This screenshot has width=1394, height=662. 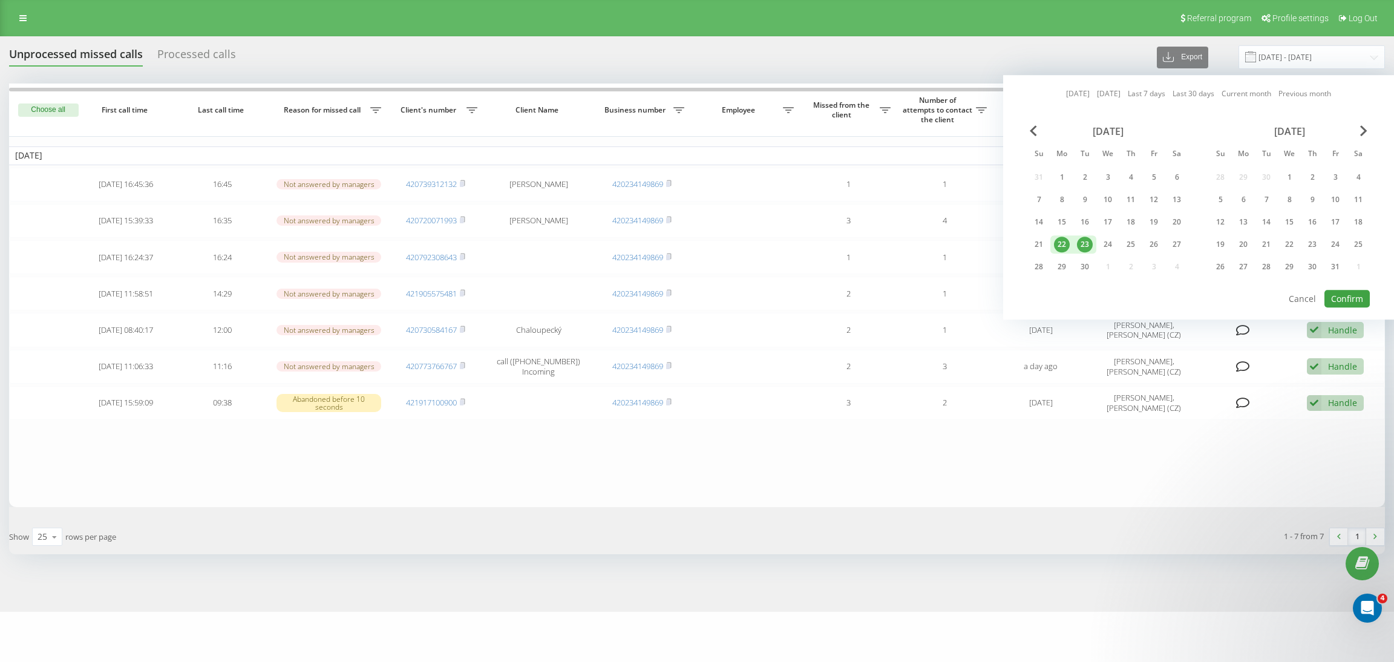 What do you see at coordinates (1033, 131) in the screenshot?
I see `span: Previous Month` at bounding box center [1033, 131].